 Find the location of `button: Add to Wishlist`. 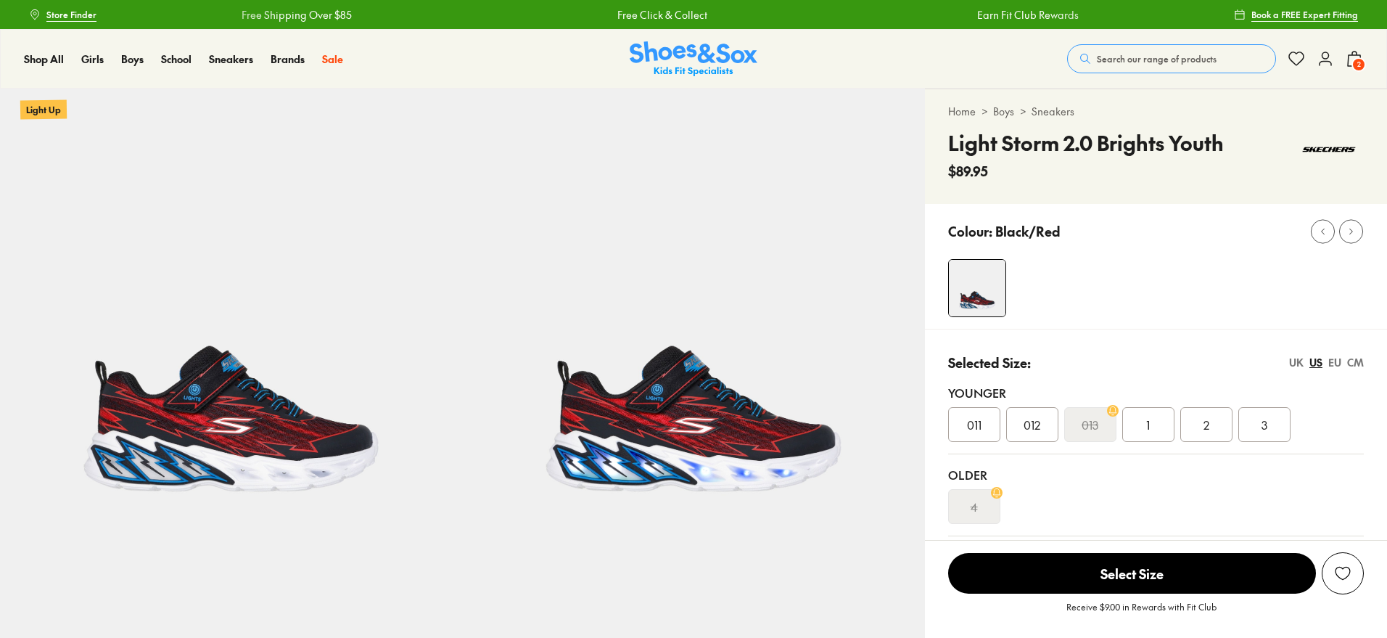

button: Add to Wishlist is located at coordinates (1343, 573).